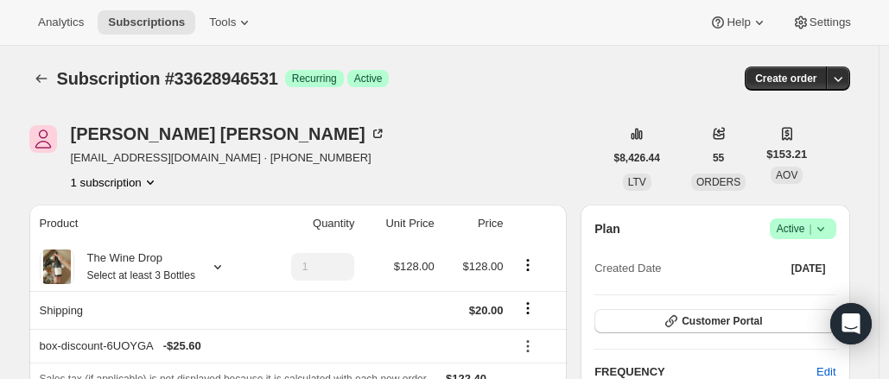 The height and width of the screenshot is (379, 889). I want to click on button: Settings, so click(822, 22).